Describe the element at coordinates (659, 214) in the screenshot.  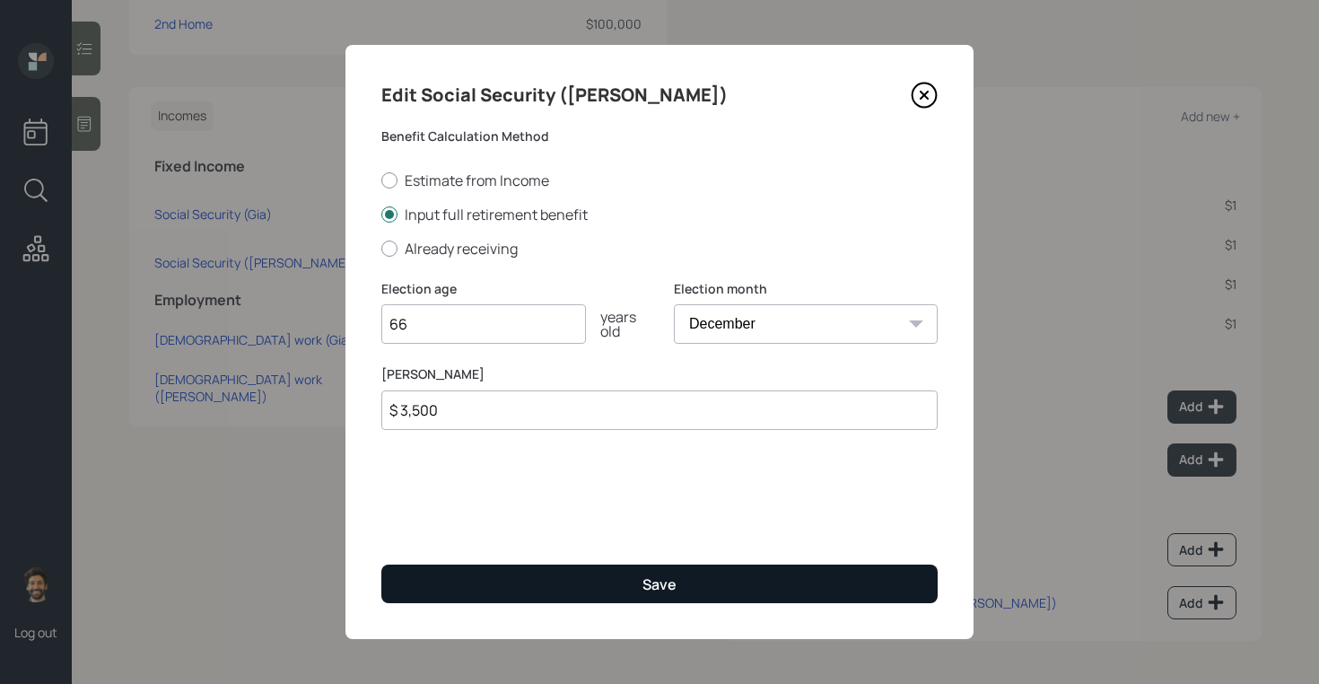
I see `label: Input full retirement benefit` at that location.